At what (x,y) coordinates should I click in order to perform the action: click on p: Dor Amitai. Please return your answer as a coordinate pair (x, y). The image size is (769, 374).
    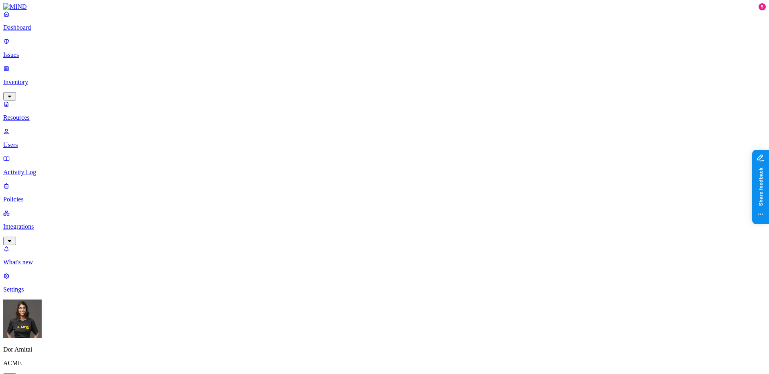
    Looking at the image, I should click on (385, 350).